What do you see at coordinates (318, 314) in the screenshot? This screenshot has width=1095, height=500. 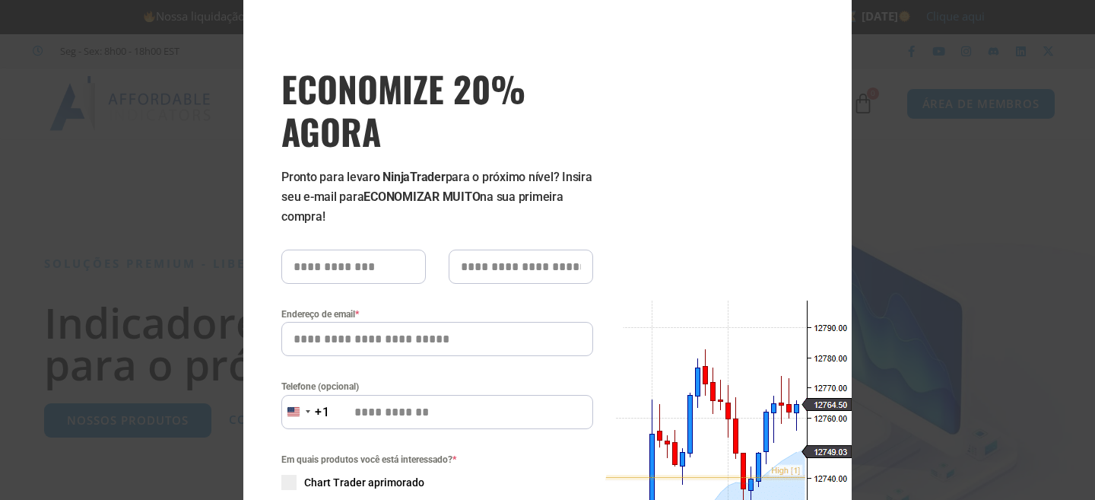 I see `font: Endereço de email` at bounding box center [318, 314].